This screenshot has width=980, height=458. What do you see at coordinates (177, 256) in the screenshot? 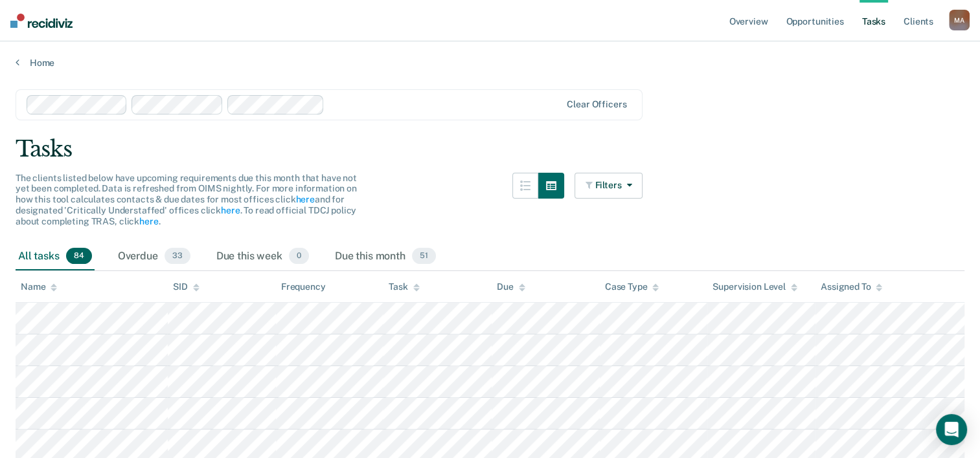
I see `span: 33` at bounding box center [177, 256].